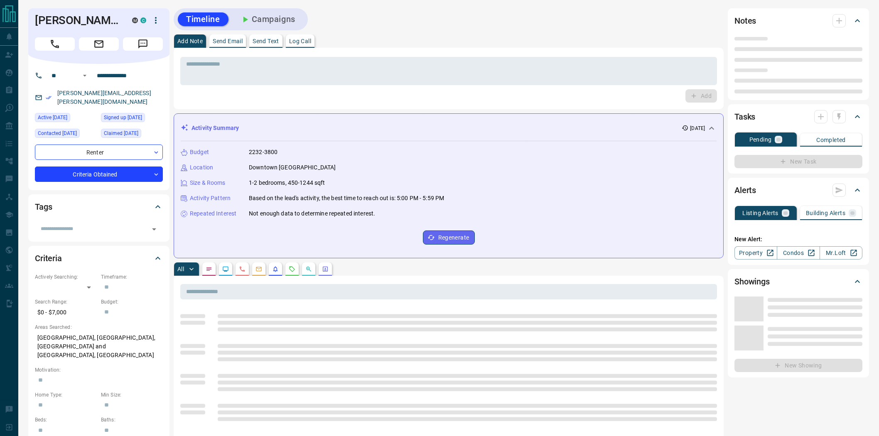 This screenshot has height=436, width=879. Describe the element at coordinates (798, 21) in the screenshot. I see `div: Notes` at that location.